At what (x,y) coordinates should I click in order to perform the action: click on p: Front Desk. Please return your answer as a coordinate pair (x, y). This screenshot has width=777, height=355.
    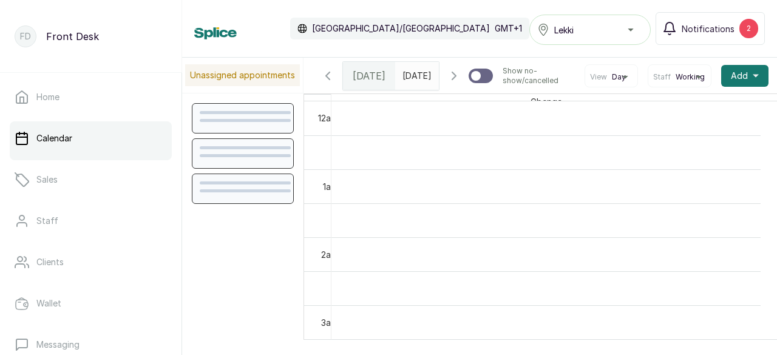
    Looking at the image, I should click on (72, 36).